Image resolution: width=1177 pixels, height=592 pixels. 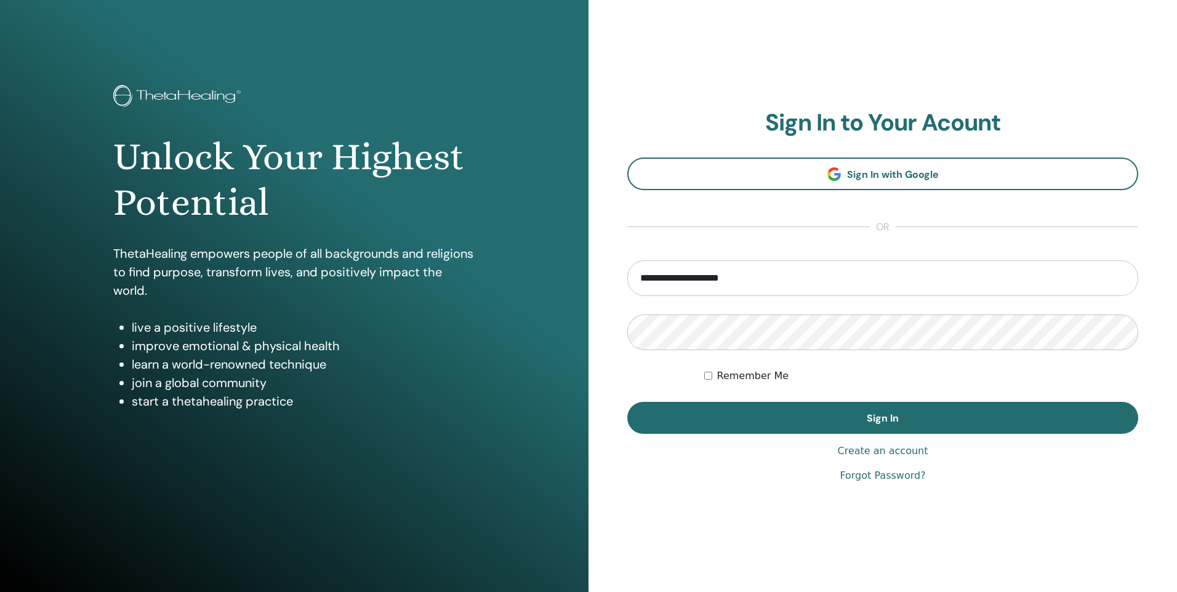 What do you see at coordinates (882, 451) in the screenshot?
I see `a: Create an account` at bounding box center [882, 451].